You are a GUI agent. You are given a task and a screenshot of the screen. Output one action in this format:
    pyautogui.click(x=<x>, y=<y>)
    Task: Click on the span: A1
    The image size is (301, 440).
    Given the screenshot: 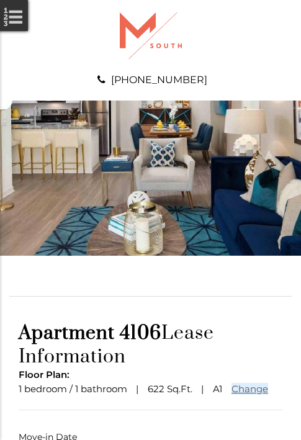 What is the action you would take?
    pyautogui.click(x=217, y=388)
    